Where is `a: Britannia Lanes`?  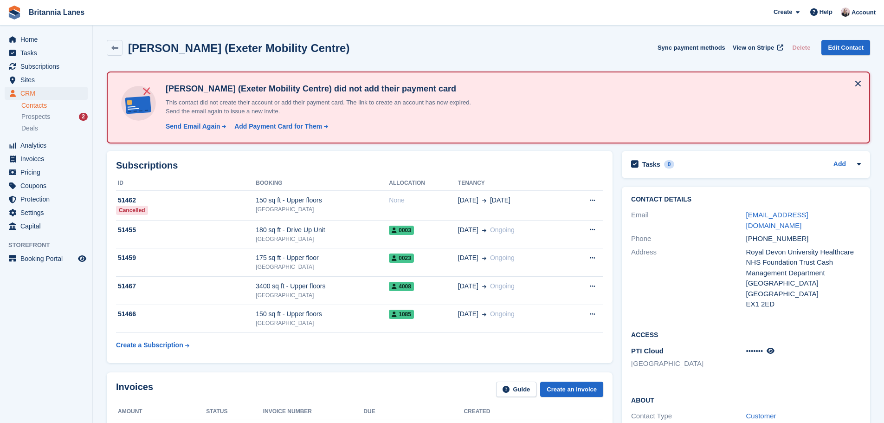
a: Britannia Lanes is located at coordinates (57, 12).